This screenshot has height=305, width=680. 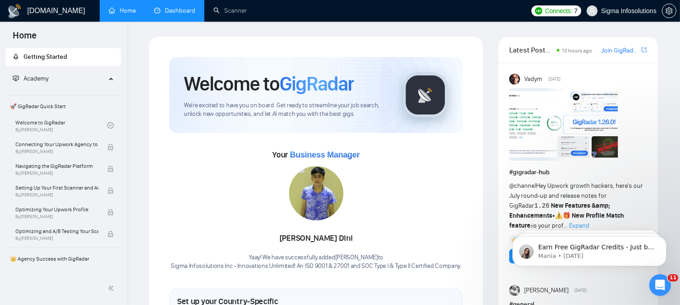 What do you see at coordinates (577, 51) in the screenshot?
I see `span: 13 hours ago` at bounding box center [577, 51].